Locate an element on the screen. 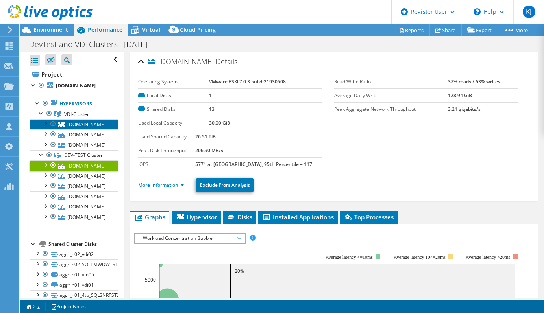 This screenshot has height=313, width=544. label: Peak Aggregate Network Throughput is located at coordinates (391, 109).